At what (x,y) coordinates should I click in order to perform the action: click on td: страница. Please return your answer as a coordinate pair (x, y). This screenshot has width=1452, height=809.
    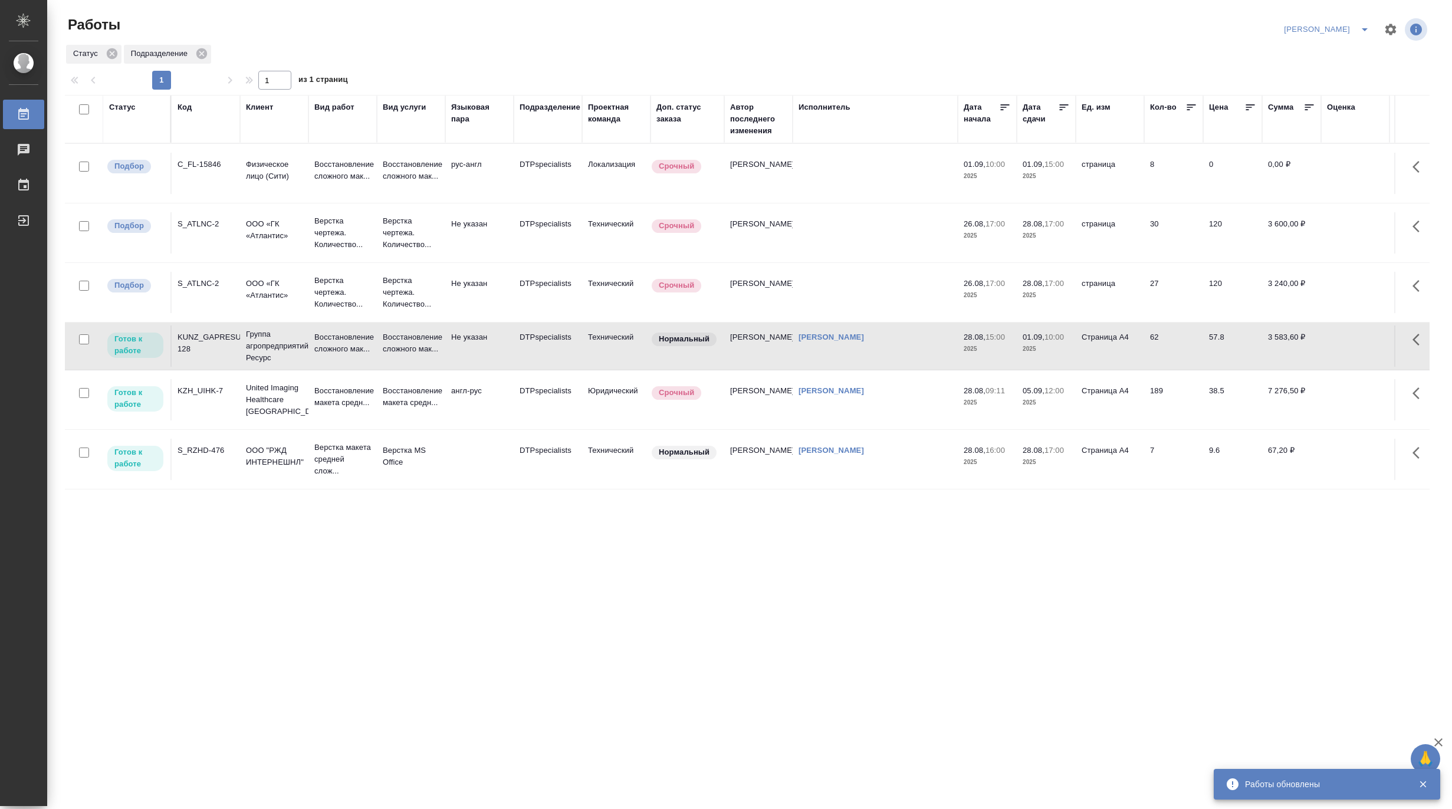
    Looking at the image, I should click on (1110, 293).